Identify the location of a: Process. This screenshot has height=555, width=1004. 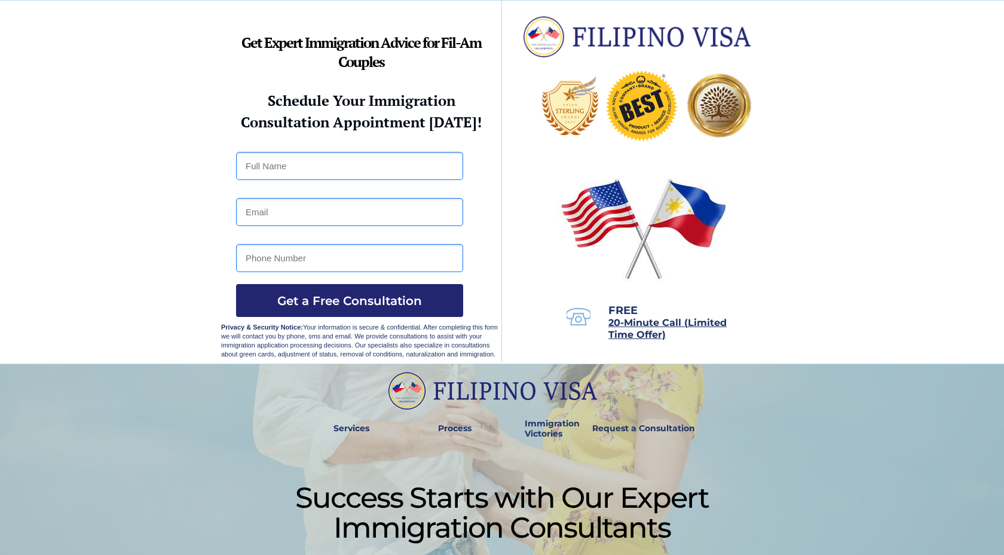
(455, 429).